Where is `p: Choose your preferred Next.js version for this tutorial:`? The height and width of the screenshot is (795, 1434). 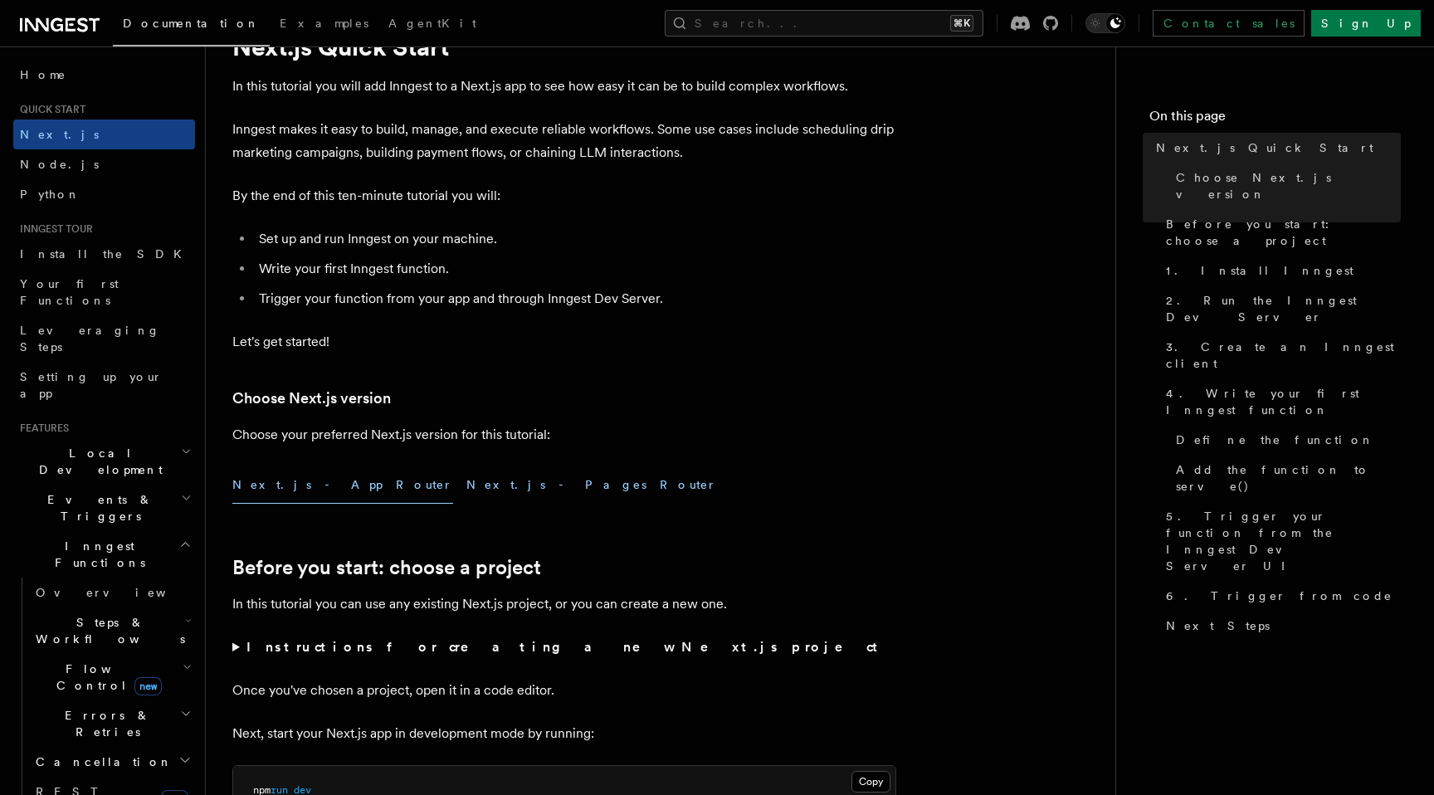
p: Choose your preferred Next.js version for this tutorial: is located at coordinates (564, 435).